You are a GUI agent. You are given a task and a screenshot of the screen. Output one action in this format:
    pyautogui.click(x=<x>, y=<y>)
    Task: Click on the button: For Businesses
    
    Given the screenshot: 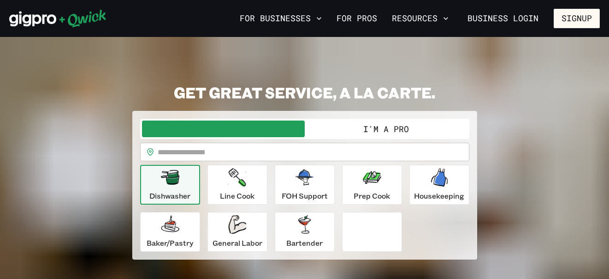 What is the action you would take?
    pyautogui.click(x=281, y=18)
    